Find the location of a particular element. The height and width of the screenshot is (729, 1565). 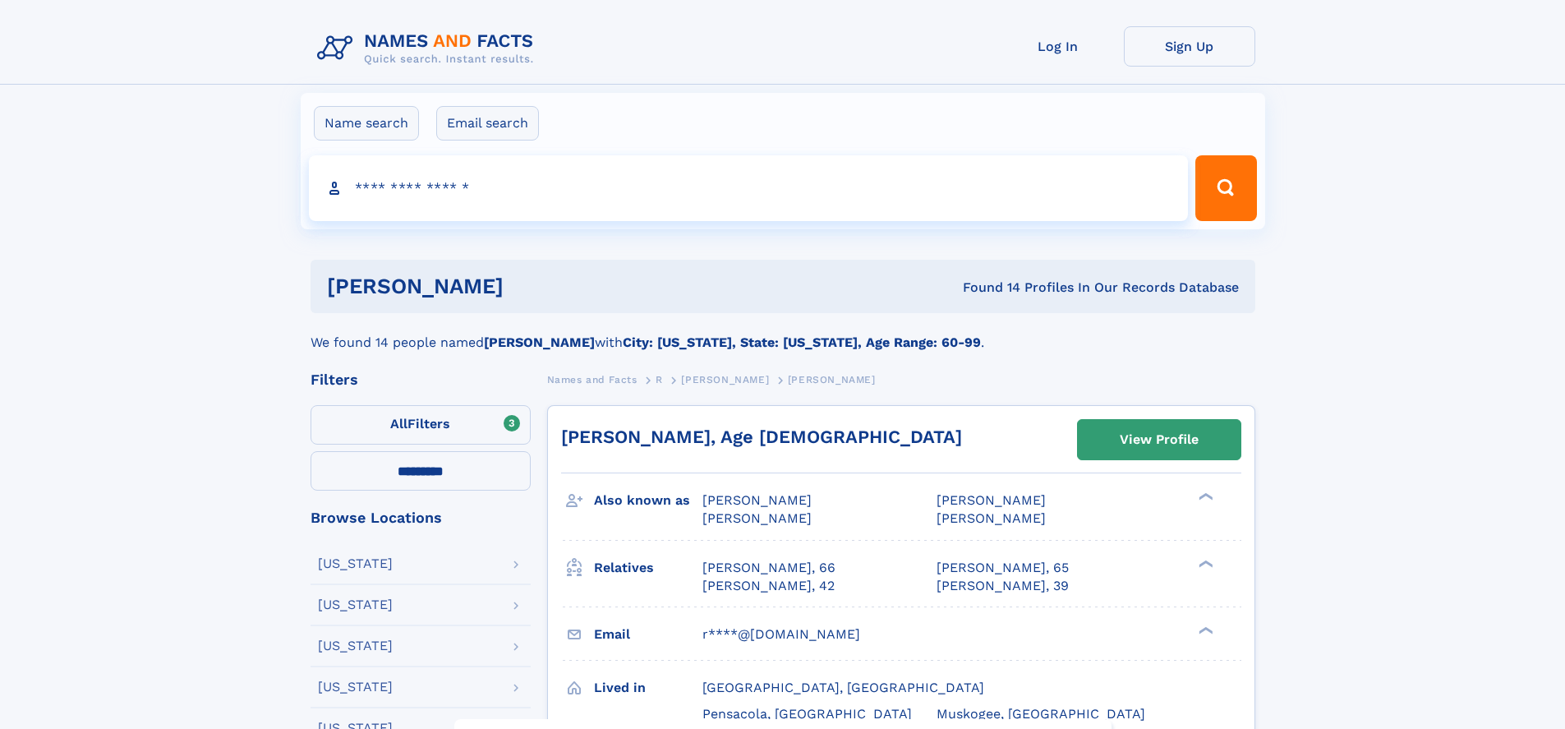

img: Logo Names and Facts is located at coordinates (429, 48).